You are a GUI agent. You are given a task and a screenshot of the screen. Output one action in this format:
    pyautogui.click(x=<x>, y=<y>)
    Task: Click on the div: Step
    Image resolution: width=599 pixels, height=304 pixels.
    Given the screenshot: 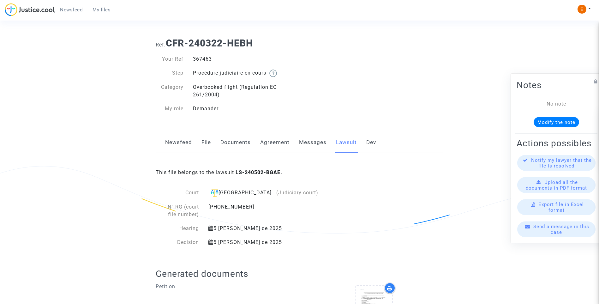 What is the action you would take?
    pyautogui.click(x=170, y=73)
    